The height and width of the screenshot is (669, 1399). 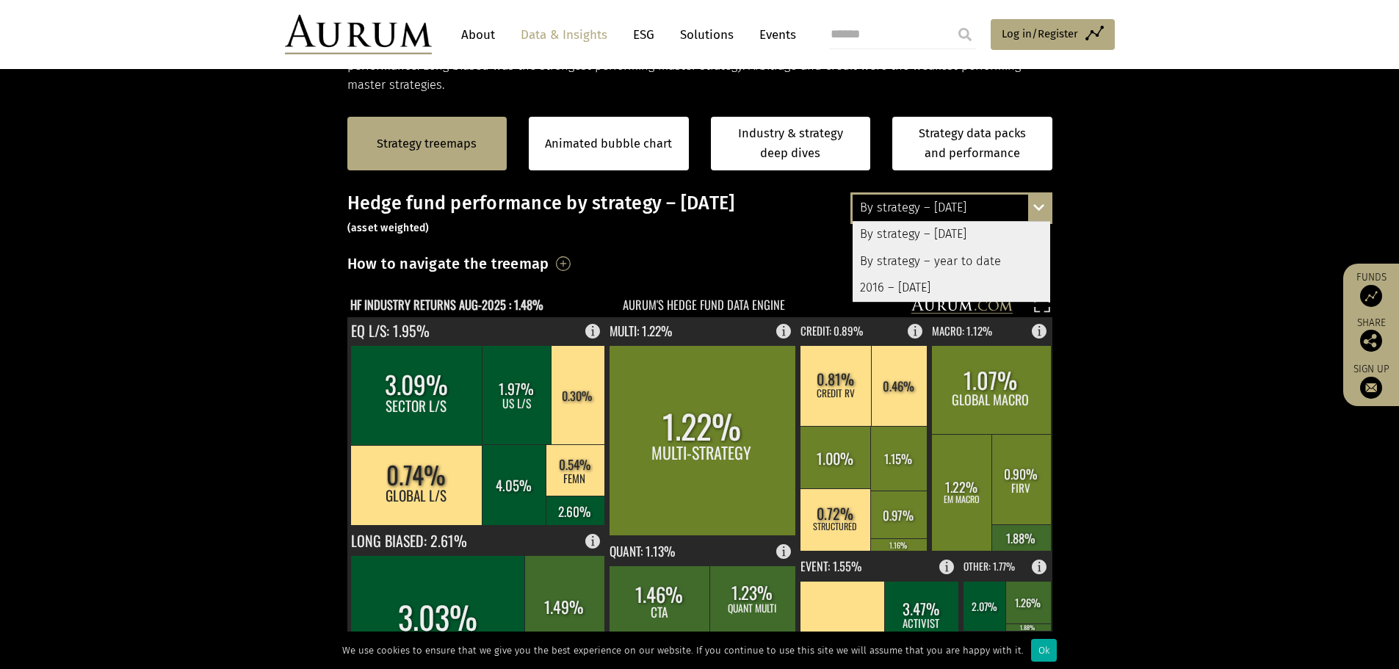 I want to click on a: Sign up, so click(x=1372, y=381).